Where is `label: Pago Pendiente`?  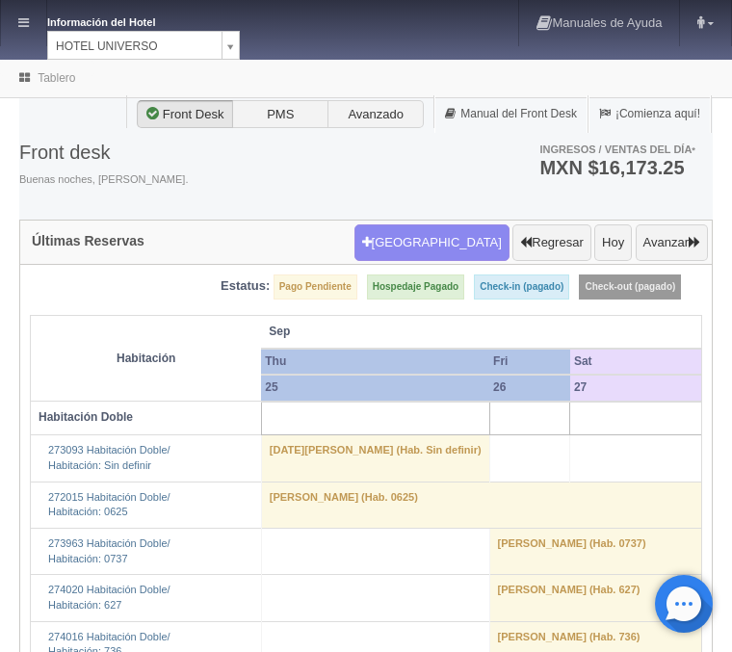
label: Pago Pendiente is located at coordinates (315, 287).